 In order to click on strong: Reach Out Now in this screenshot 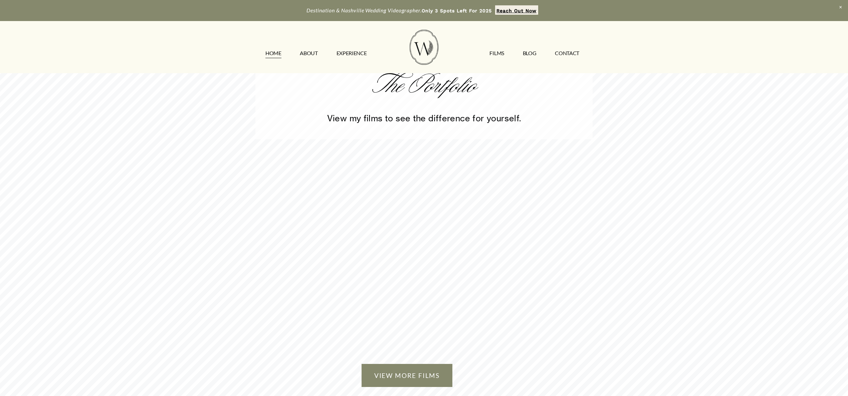, I will do `click(517, 11)`.